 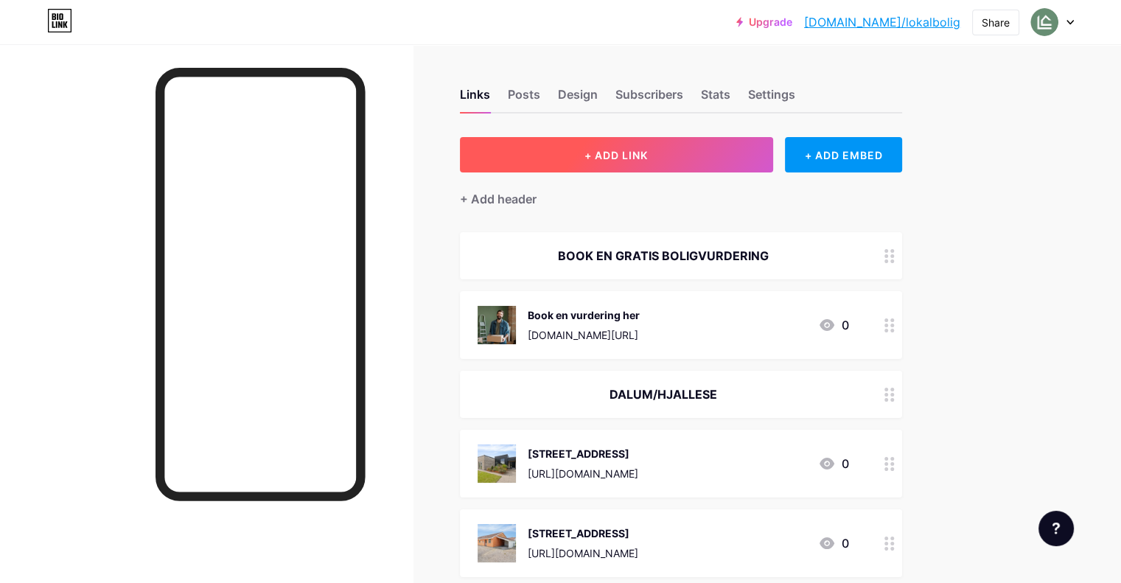 I want to click on img: lokalbolig, so click(x=1044, y=22).